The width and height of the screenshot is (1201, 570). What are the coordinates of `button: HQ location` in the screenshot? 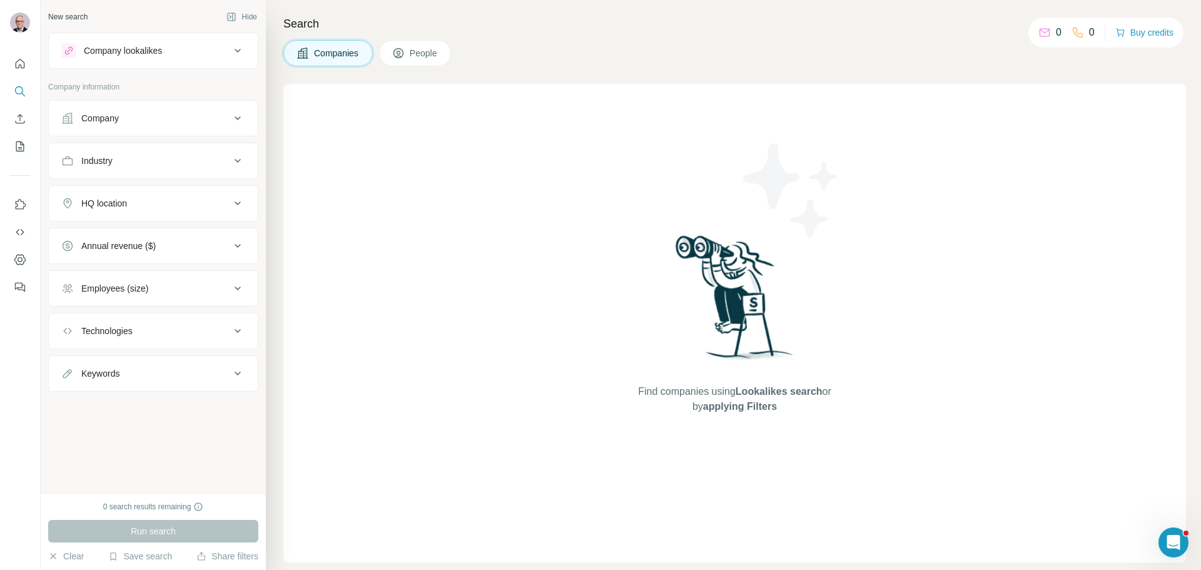 It's located at (153, 203).